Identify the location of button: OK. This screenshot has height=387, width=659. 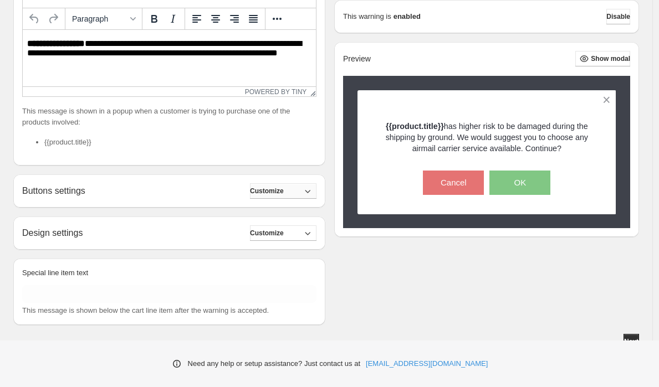
(520, 183).